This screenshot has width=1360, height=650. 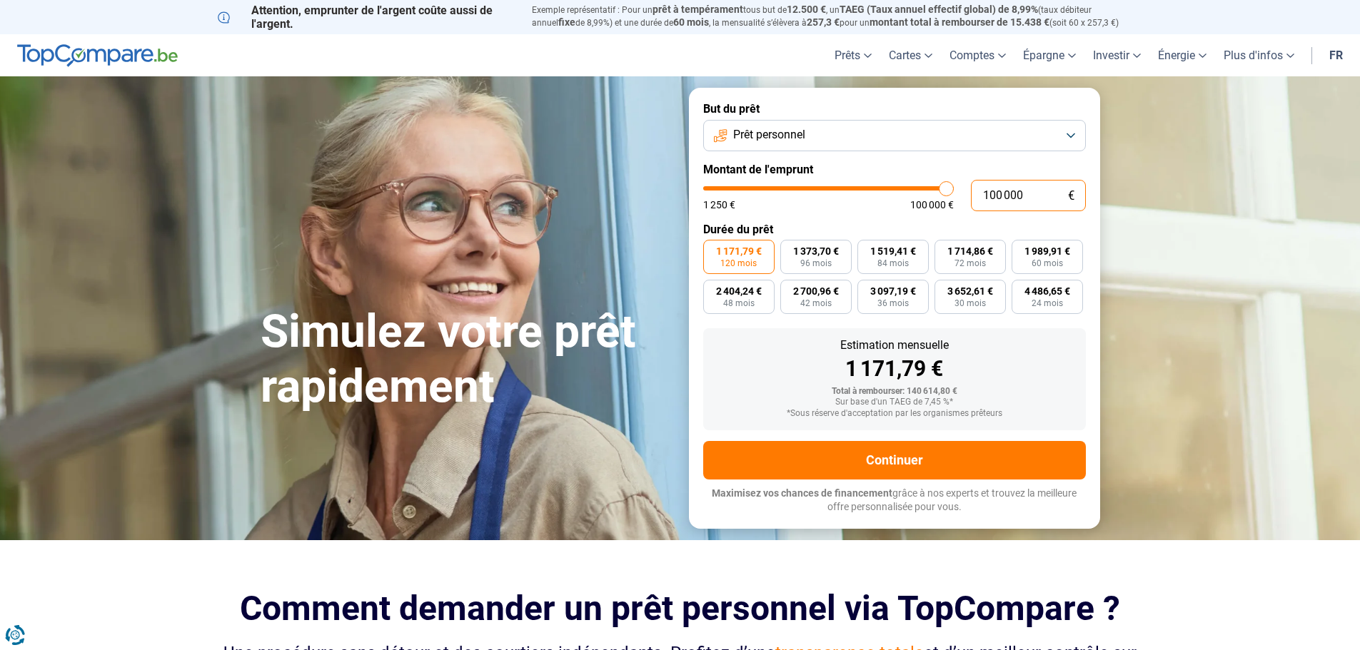 I want to click on label: But du prêt, so click(x=895, y=109).